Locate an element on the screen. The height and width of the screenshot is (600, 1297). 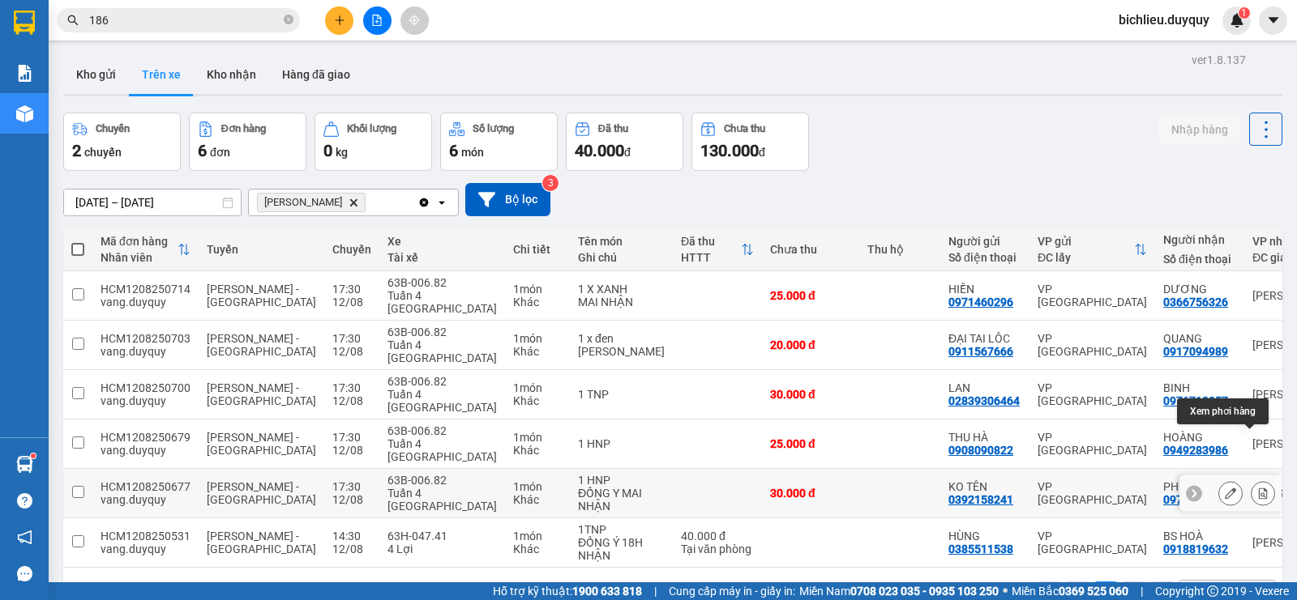
div: 63H-047.41 is located at coordinates (442, 536).